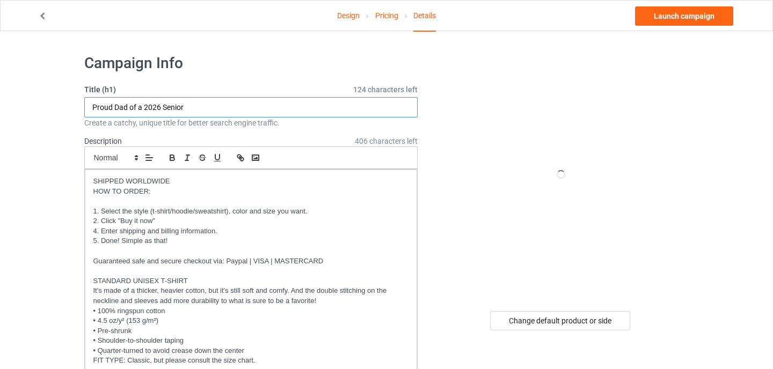 The width and height of the screenshot is (773, 369). What do you see at coordinates (251, 192) in the screenshot?
I see `p: HOW TO ORDER:` at bounding box center [251, 192].